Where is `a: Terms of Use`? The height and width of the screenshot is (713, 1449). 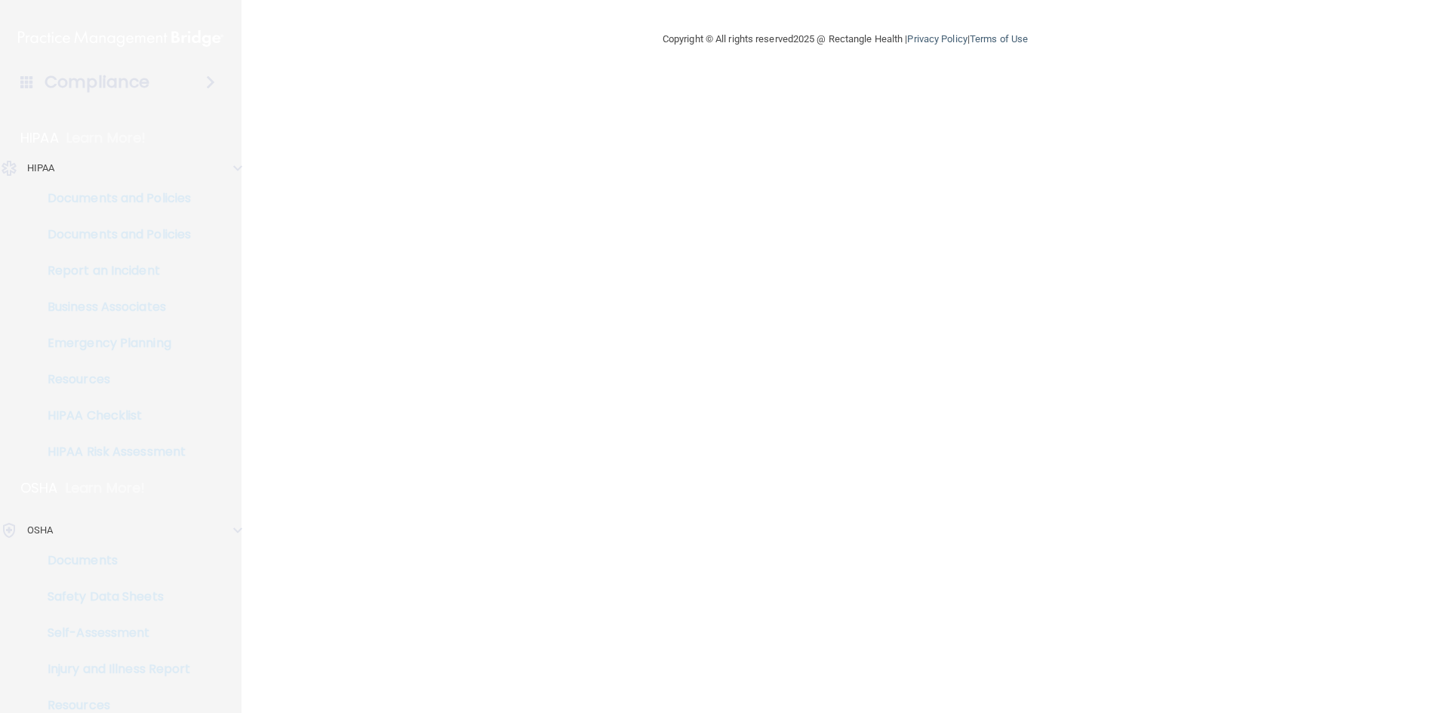
a: Terms of Use is located at coordinates (998, 38).